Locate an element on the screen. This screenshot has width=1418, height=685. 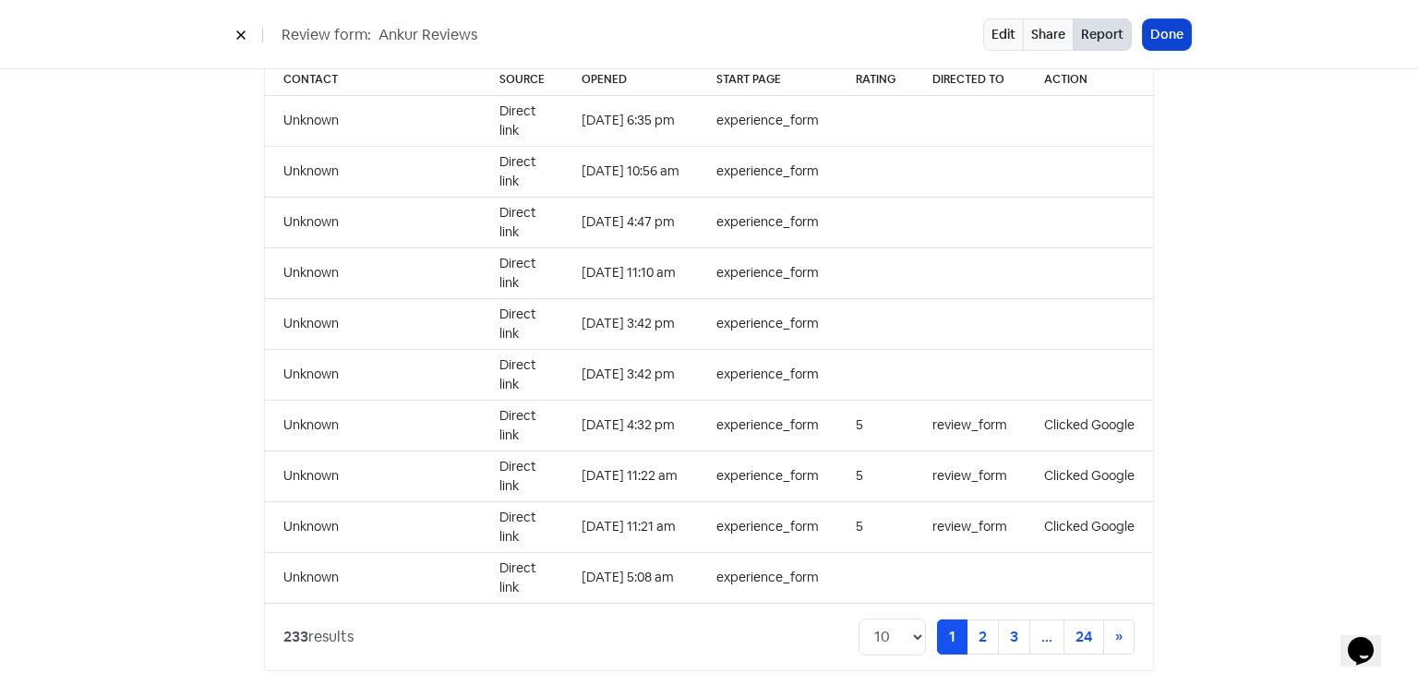
th: Start page is located at coordinates (767, 79).